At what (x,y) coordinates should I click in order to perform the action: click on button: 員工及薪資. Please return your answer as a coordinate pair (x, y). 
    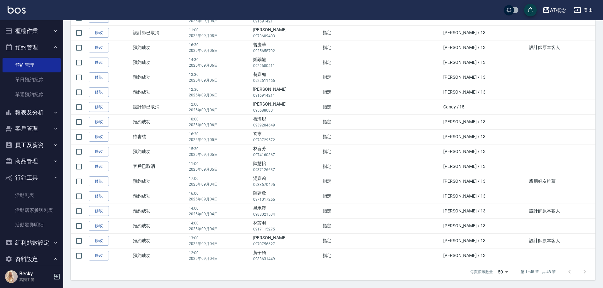
    Looking at the image, I should click on (32, 145).